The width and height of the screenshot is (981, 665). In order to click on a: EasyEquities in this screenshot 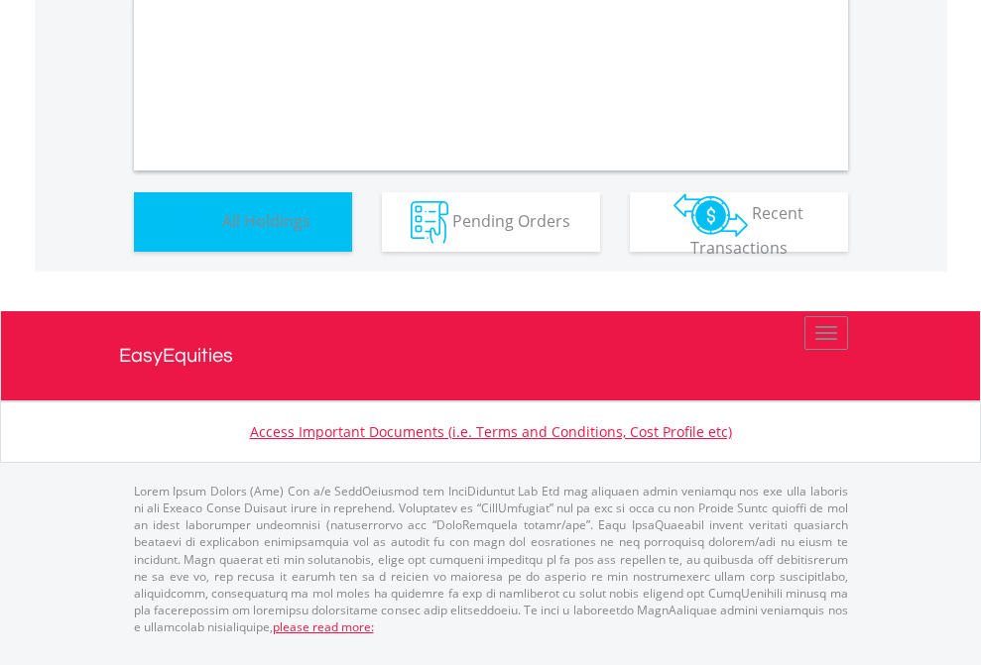, I will do `click(491, 356)`.